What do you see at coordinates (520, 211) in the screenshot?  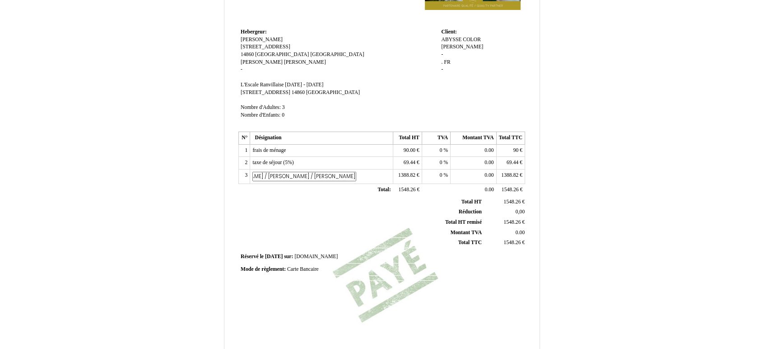 I see `span: 0,00` at bounding box center [520, 211].